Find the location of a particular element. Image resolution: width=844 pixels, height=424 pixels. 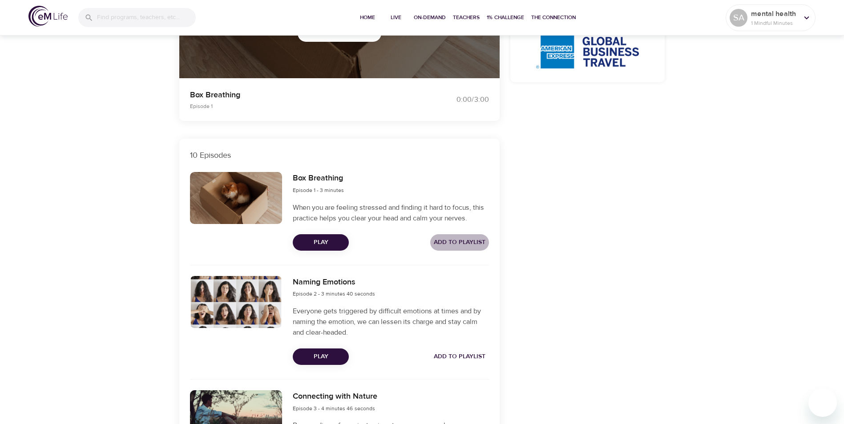

span: Teachers is located at coordinates (466, 17).